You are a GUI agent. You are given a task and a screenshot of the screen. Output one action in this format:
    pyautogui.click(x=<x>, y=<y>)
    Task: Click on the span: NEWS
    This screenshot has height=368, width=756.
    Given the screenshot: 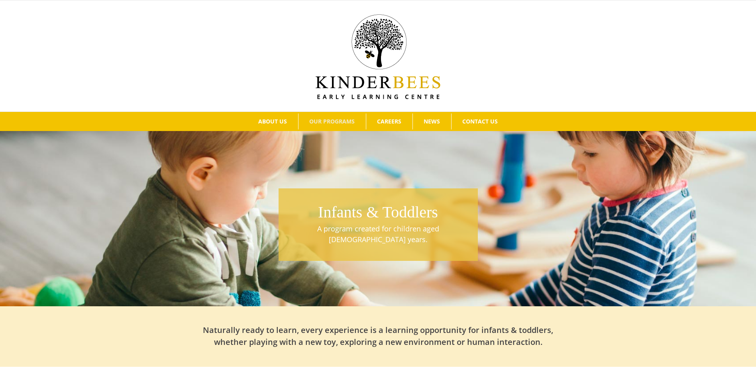 What is the action you would take?
    pyautogui.click(x=432, y=122)
    